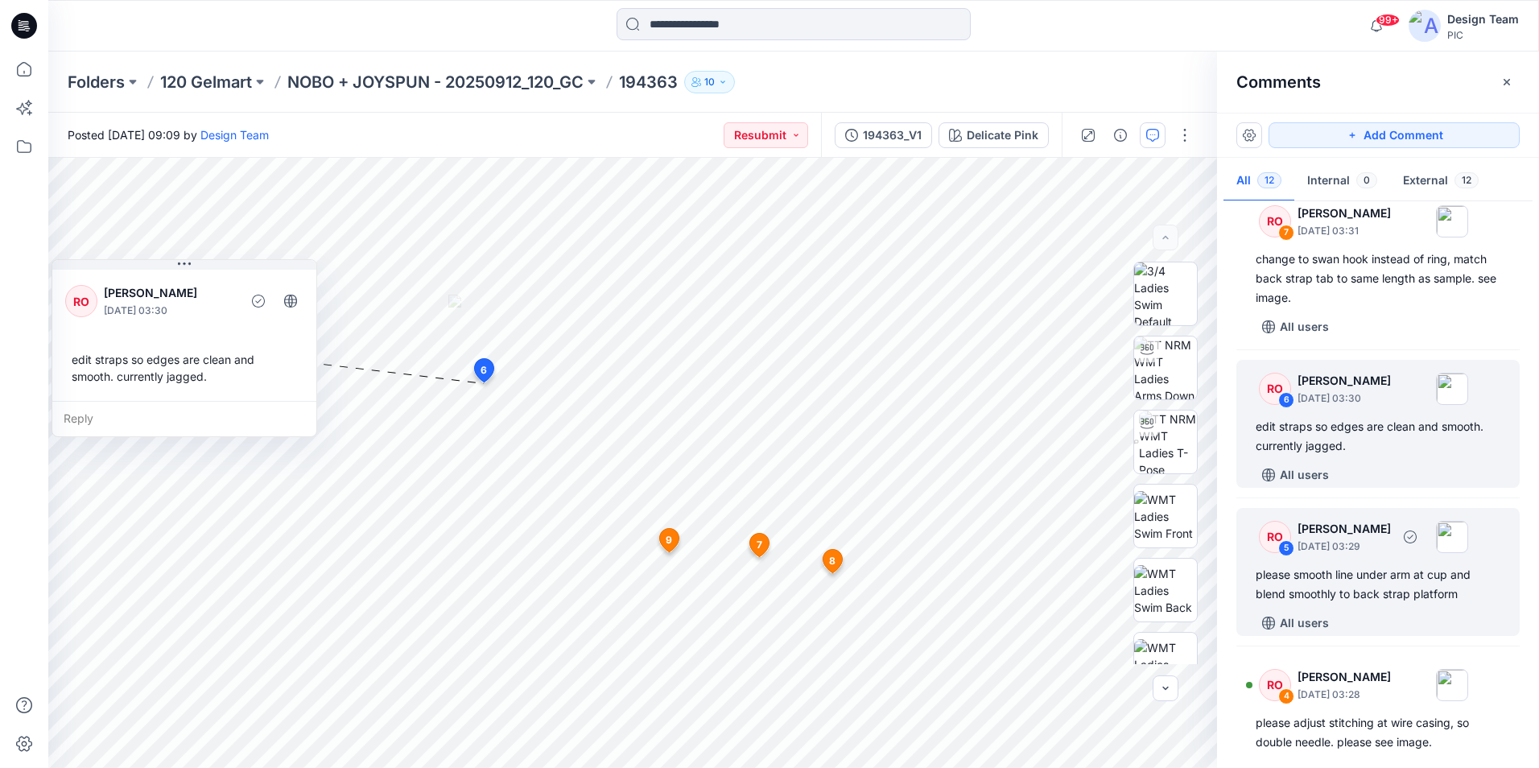 The height and width of the screenshot is (768, 1539). What do you see at coordinates (1286, 400) in the screenshot?
I see `div: 6` at bounding box center [1286, 400].